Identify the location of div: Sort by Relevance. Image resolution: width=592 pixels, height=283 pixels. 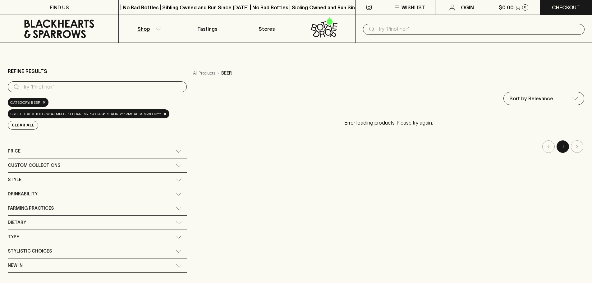
(544, 98).